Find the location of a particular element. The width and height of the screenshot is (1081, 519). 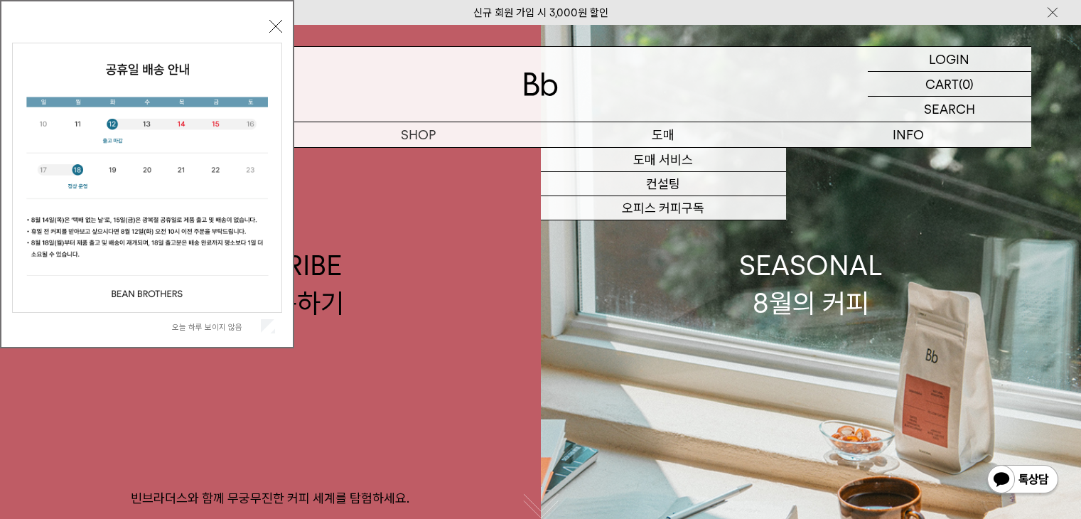

img: 카카오톡 채널 1:1 채팅 버튼 is located at coordinates (1023, 481).